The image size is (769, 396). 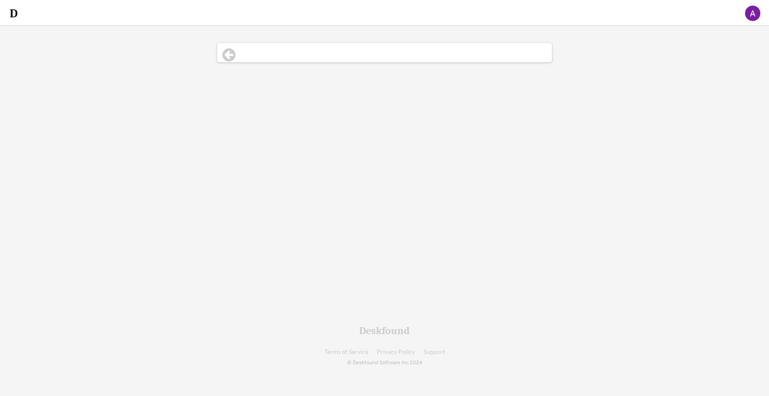 What do you see at coordinates (434, 352) in the screenshot?
I see `a: Support` at bounding box center [434, 352].